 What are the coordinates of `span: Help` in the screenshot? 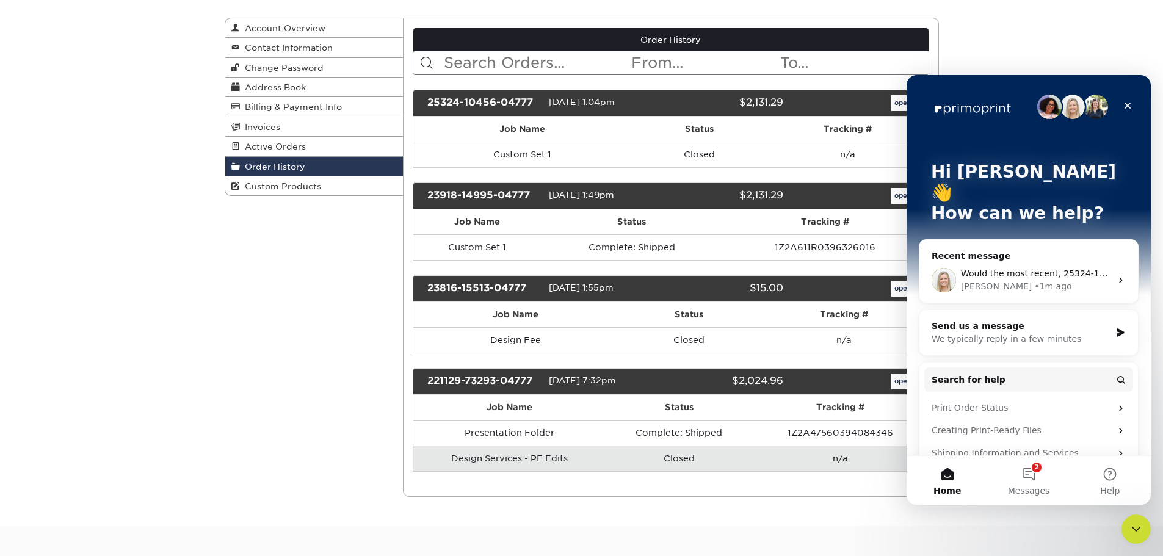 It's located at (203, 416).